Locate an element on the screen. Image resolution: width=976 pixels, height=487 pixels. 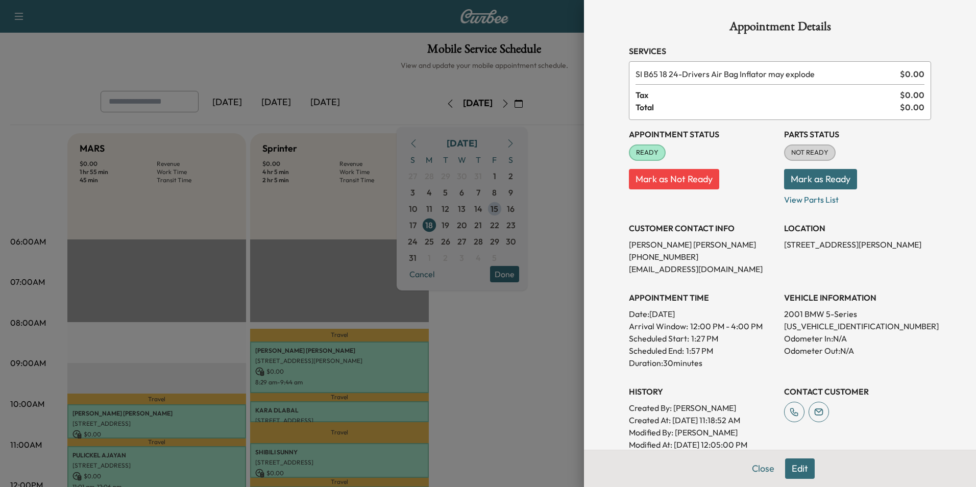
button: Close is located at coordinates (763, 469).